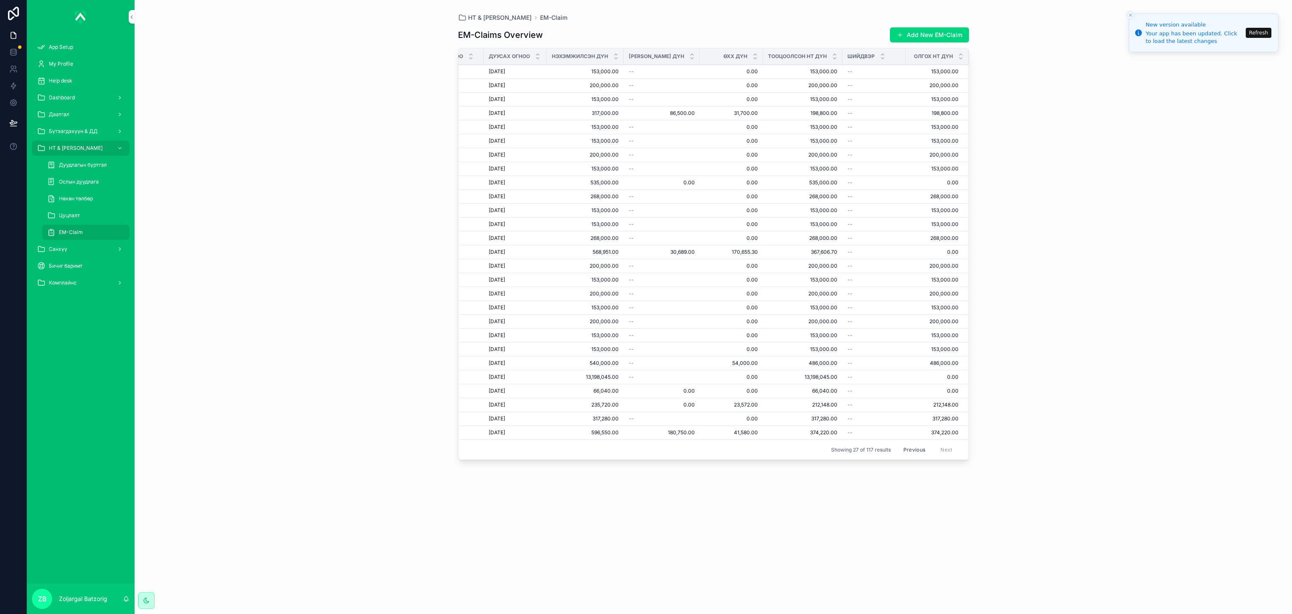 This screenshot has height=614, width=1292. I want to click on a: Бүтээгдэхүүн & ДД, so click(81, 131).